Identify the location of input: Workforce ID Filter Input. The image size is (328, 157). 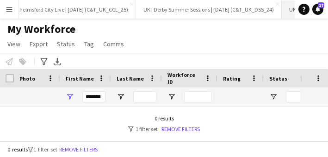
(198, 97).